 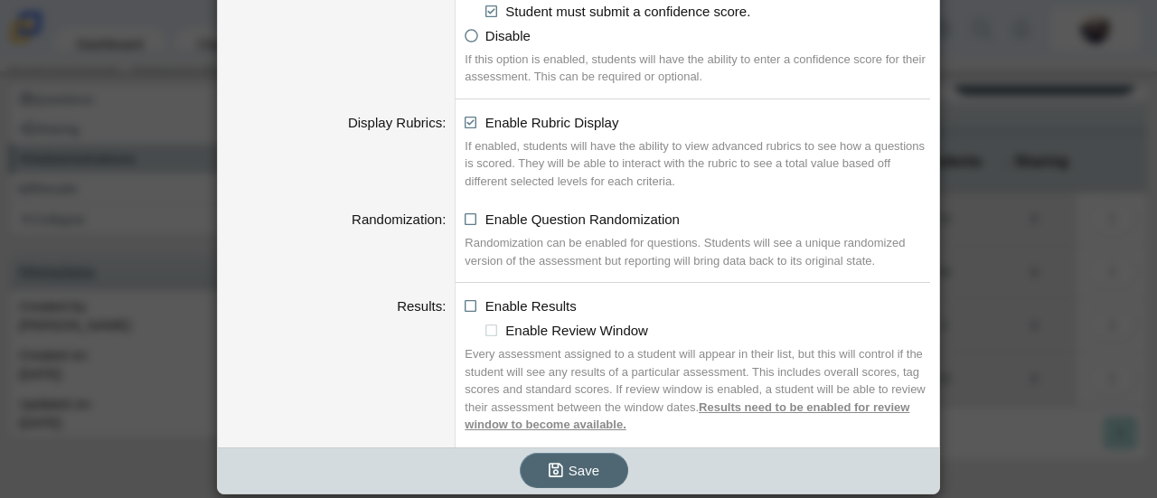 I want to click on label: Display Rubrics, so click(x=397, y=122).